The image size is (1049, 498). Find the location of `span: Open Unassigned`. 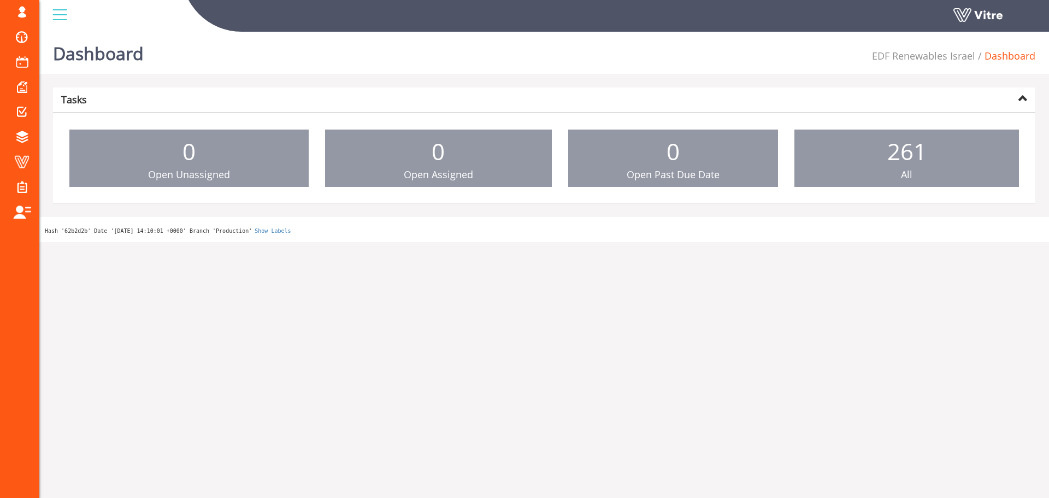

span: Open Unassigned is located at coordinates (189, 174).